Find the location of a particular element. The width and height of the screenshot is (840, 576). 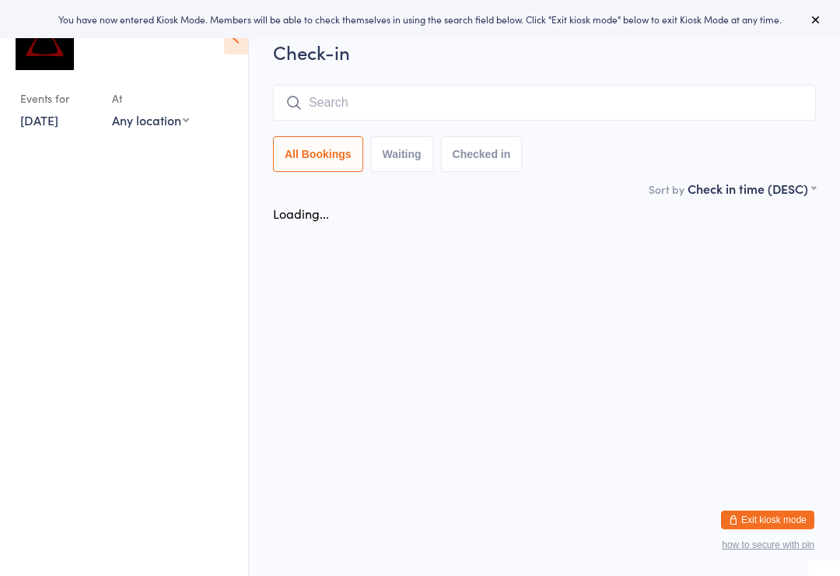

button: Waiting is located at coordinates (402, 154).